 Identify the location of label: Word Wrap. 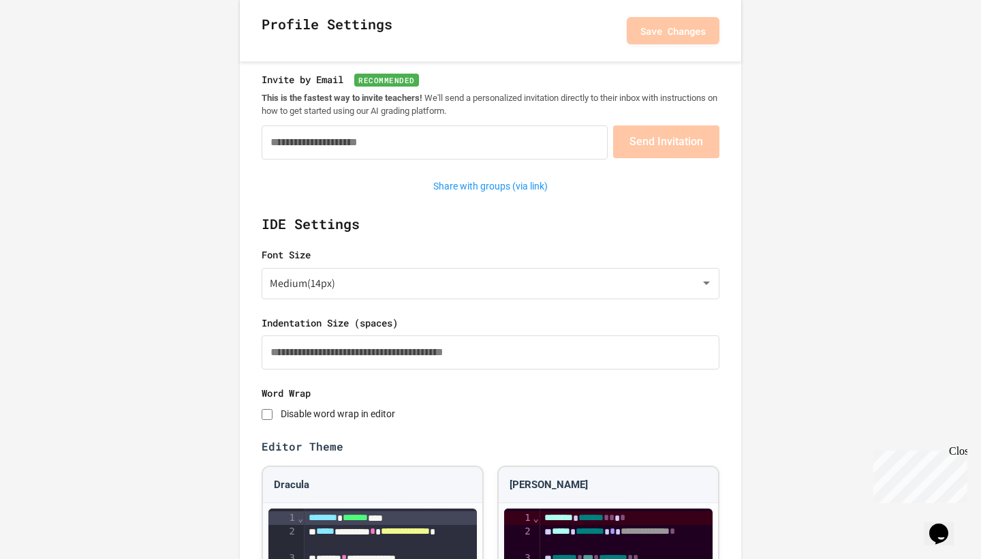
(490, 392).